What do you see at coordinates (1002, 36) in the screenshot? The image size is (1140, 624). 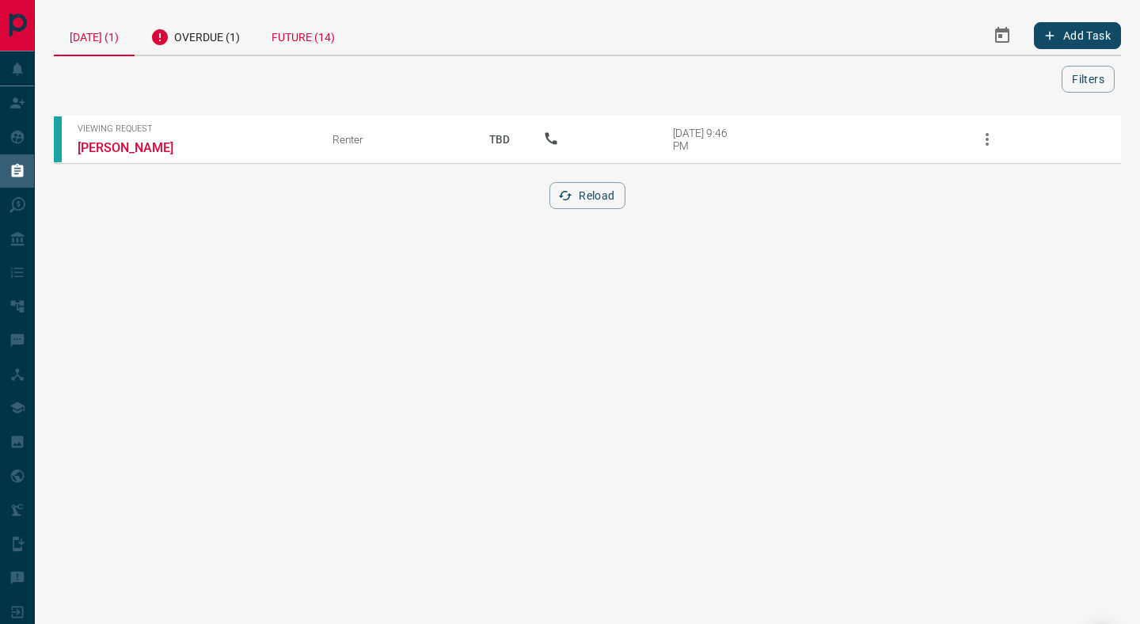 I see `button: Select Date Range` at bounding box center [1002, 36].